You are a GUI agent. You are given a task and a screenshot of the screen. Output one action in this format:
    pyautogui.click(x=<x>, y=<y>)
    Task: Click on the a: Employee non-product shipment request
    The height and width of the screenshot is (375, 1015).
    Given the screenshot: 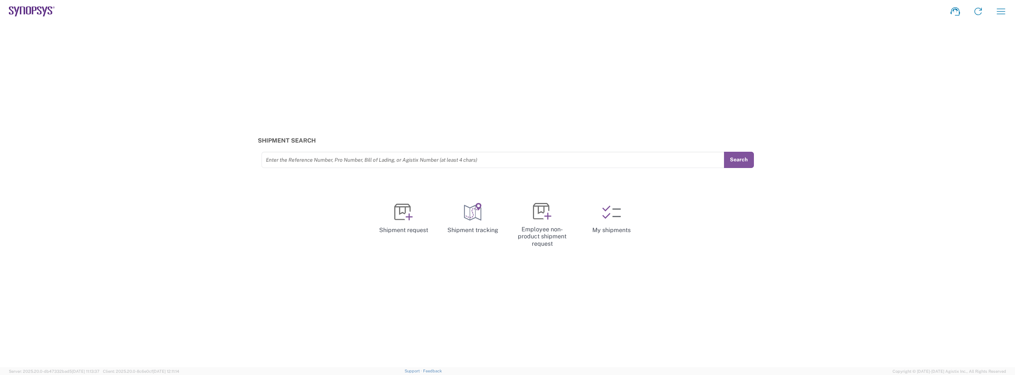 What is the action you would take?
    pyautogui.click(x=542, y=225)
    